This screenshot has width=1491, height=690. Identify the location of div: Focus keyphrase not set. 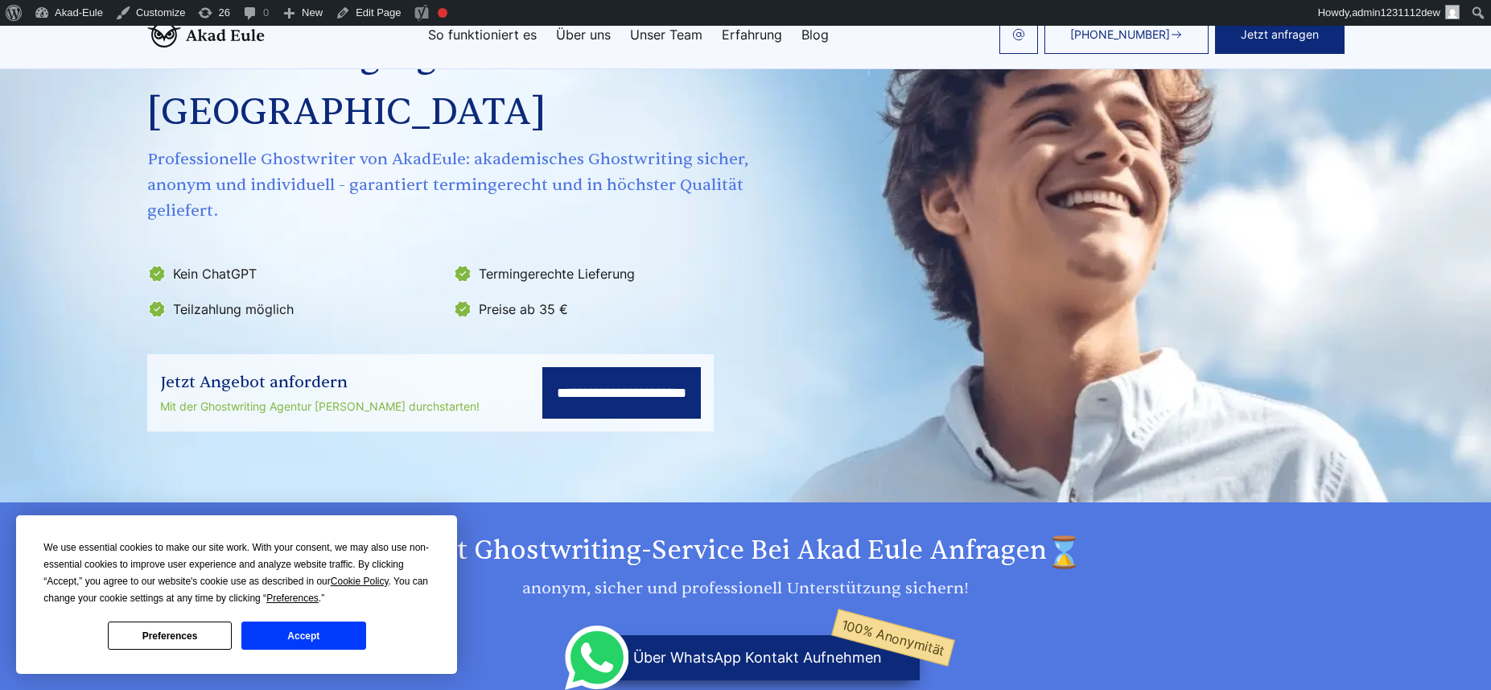
(443, 13).